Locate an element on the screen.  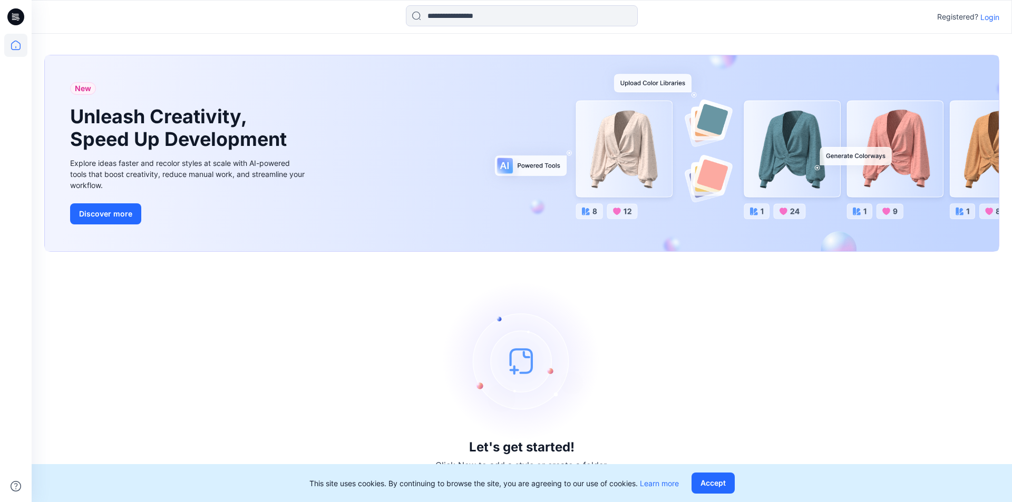
span: New is located at coordinates (83, 89).